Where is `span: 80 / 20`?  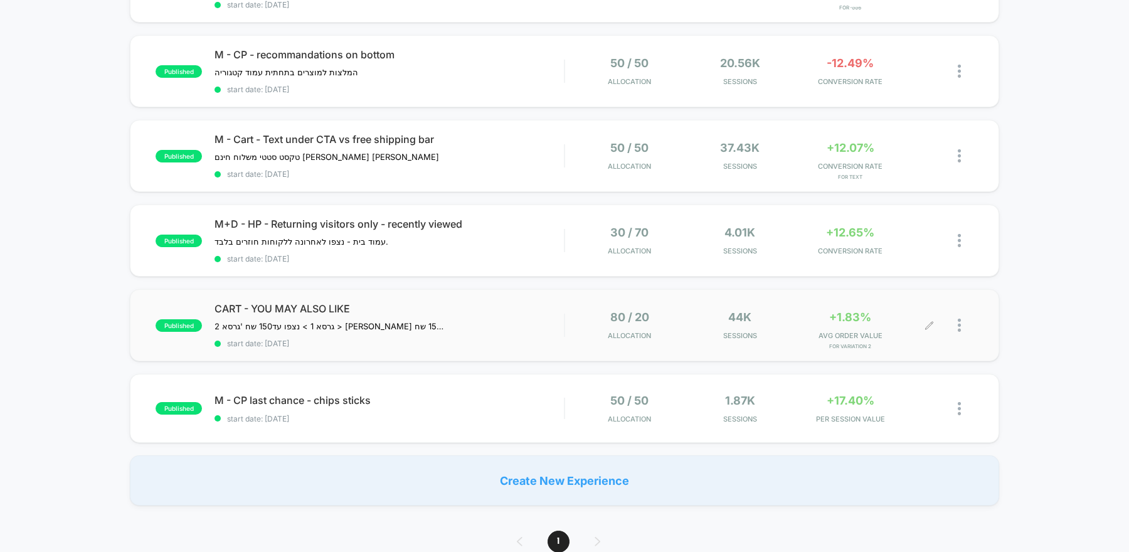
span: 80 / 20 is located at coordinates (630, 317).